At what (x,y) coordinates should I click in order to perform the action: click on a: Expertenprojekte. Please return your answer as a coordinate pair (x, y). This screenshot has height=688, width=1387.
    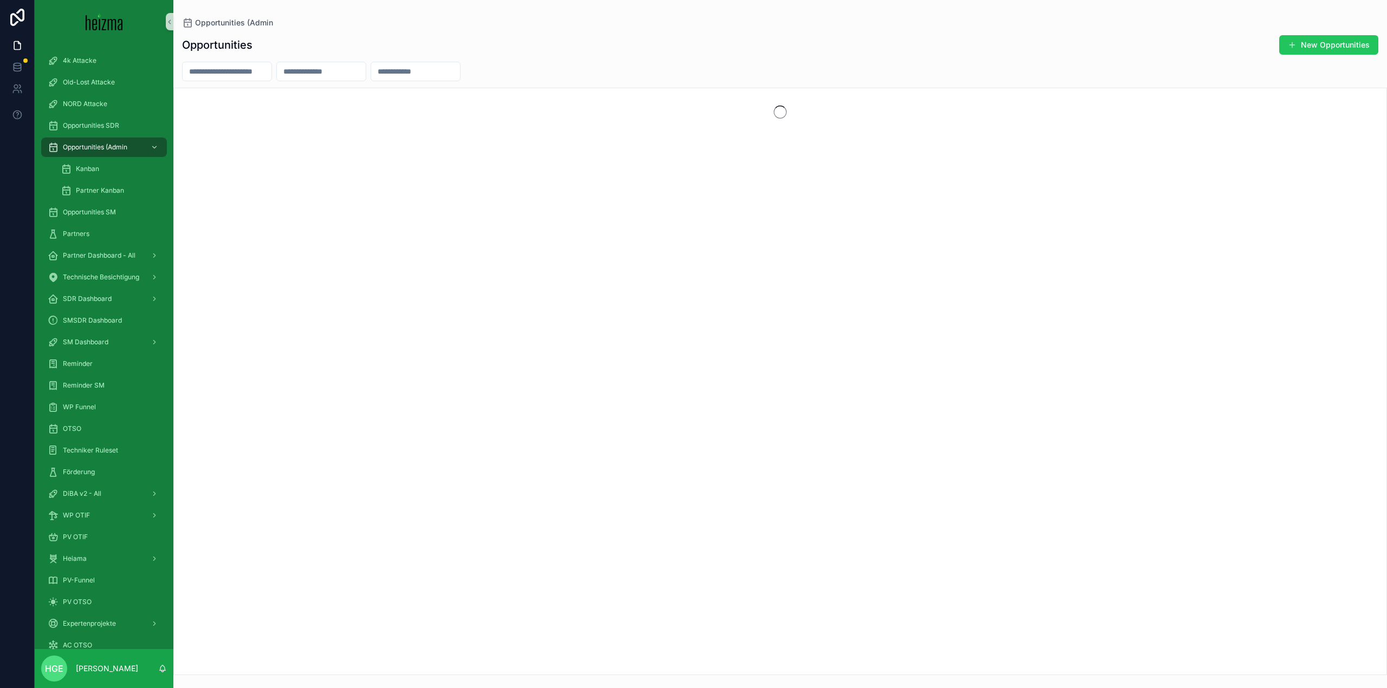
    Looking at the image, I should click on (104, 624).